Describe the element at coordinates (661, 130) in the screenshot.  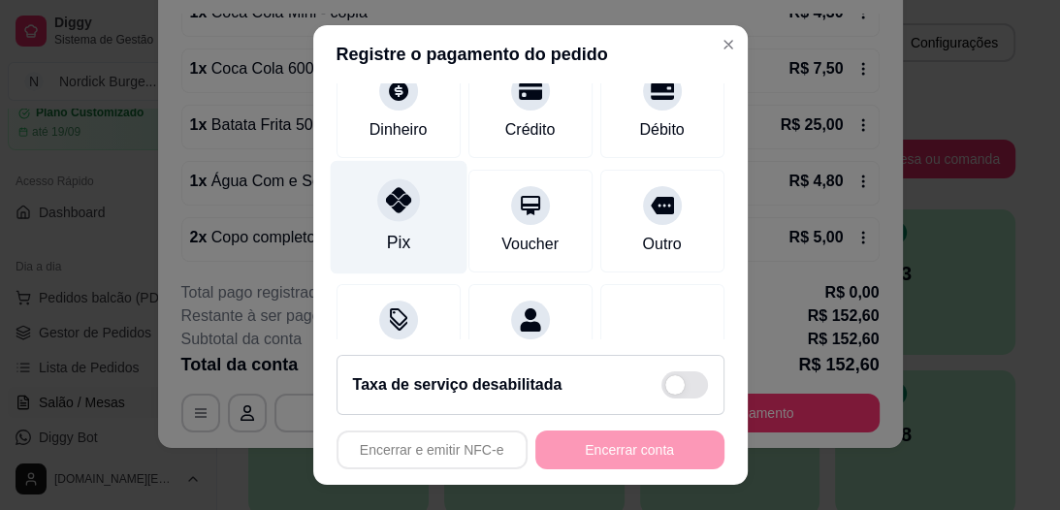
I see `div: Débito` at that location.